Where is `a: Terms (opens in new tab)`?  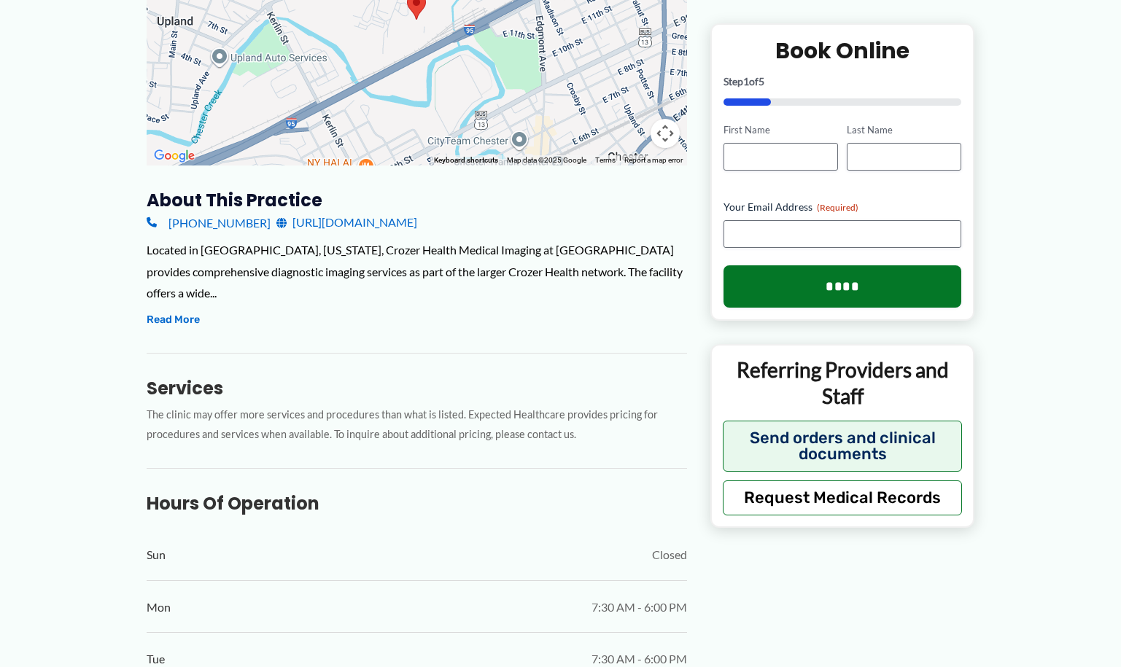 a: Terms (opens in new tab) is located at coordinates (605, 160).